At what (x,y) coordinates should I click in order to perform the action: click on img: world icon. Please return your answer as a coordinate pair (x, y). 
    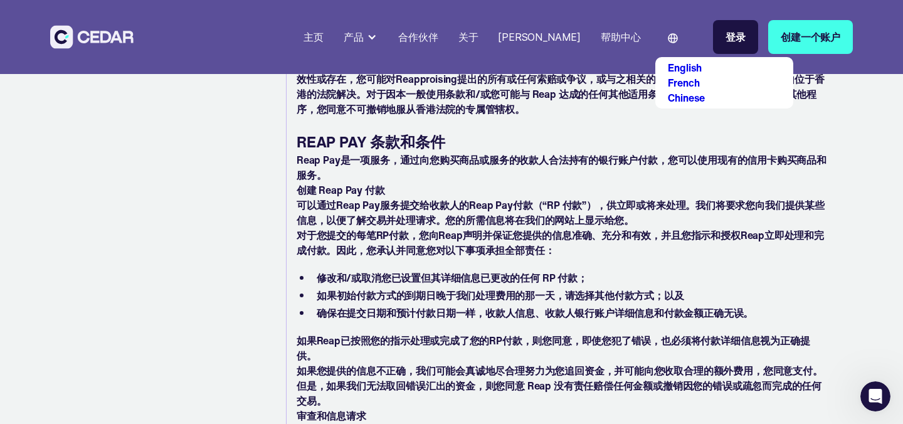
    Looking at the image, I should click on (673, 38).